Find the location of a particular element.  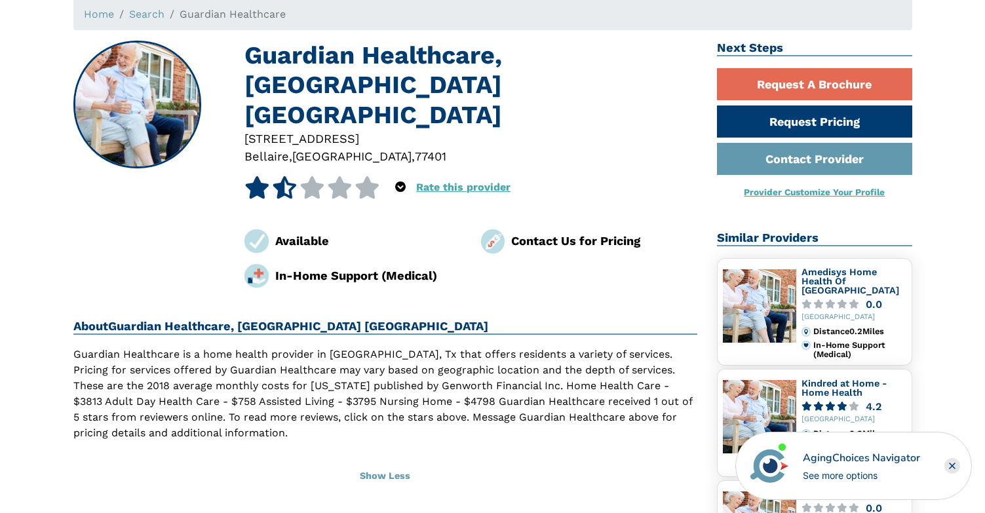

a: Contact Provider is located at coordinates (814, 159).